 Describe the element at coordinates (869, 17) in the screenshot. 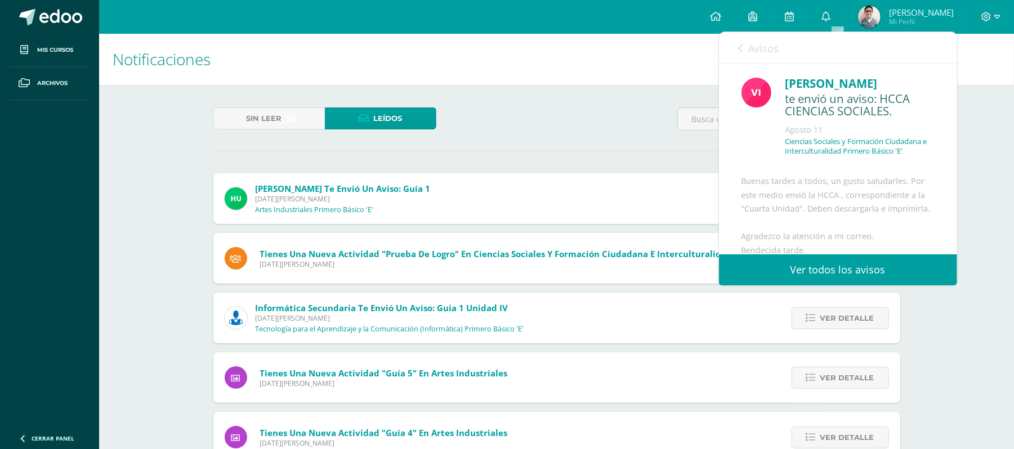

I see `img: 85b6774123a993fd1eec56eb48366251.png` at that location.